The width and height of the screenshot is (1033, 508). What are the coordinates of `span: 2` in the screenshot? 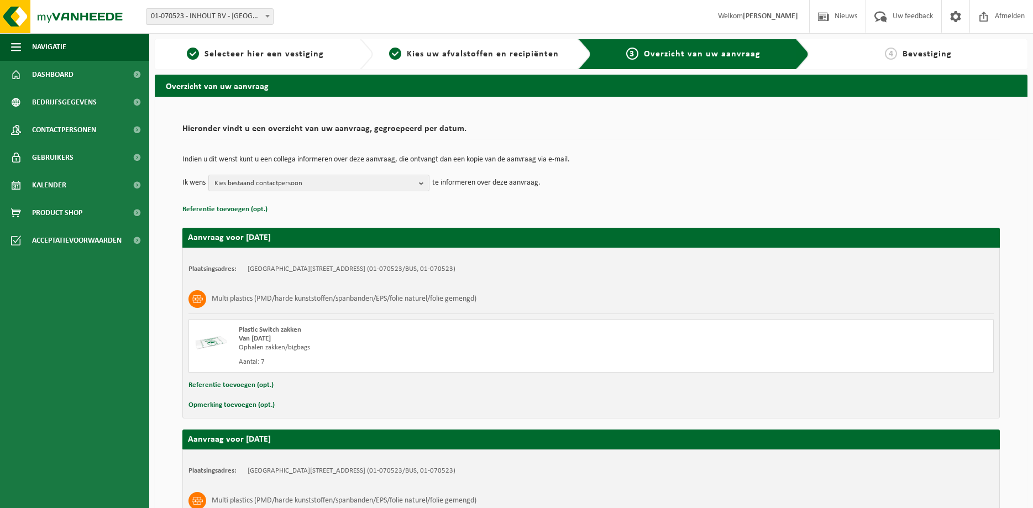 It's located at (395, 54).